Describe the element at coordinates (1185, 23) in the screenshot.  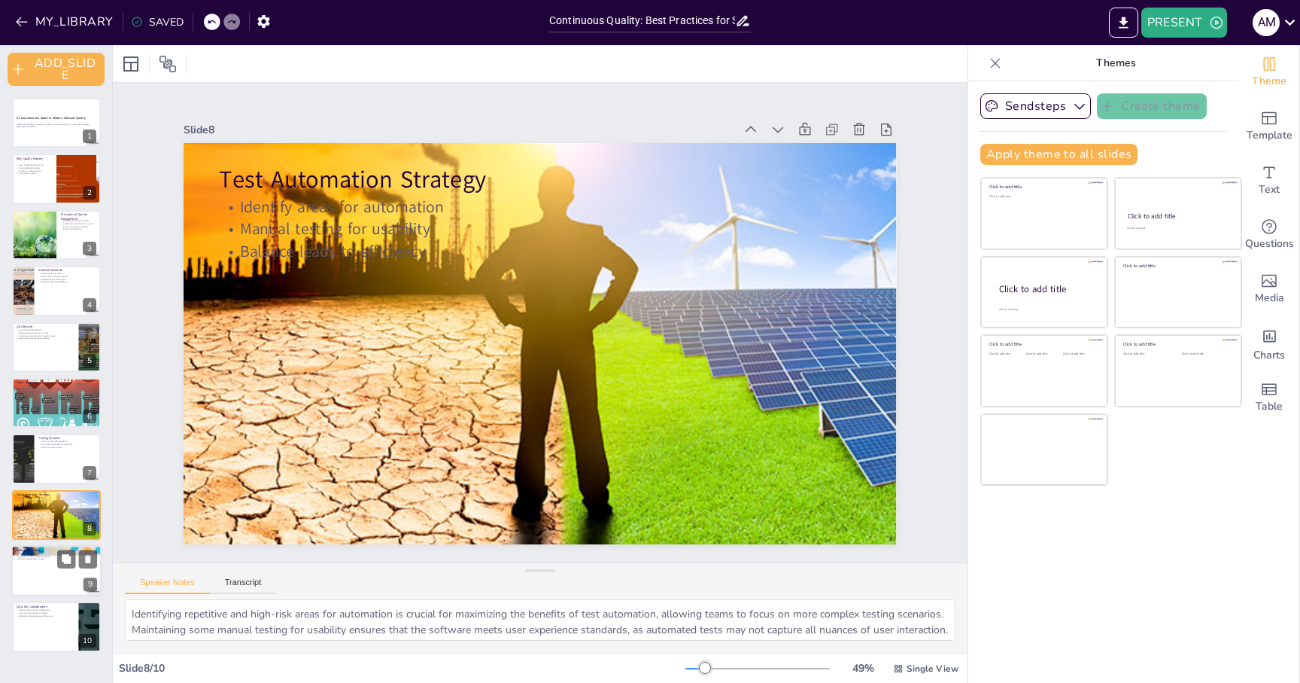
I see `button: PRESENT` at that location.